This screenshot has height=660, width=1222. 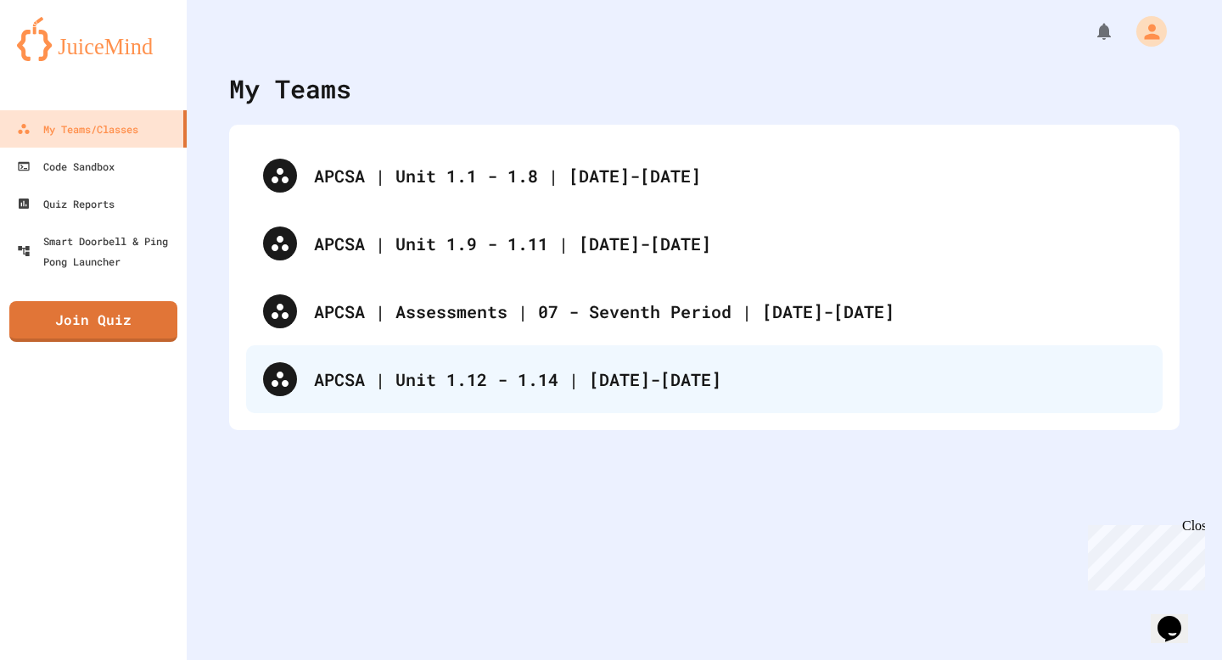 What do you see at coordinates (93, 39) in the screenshot?
I see `img: logo-orange.svg` at bounding box center [93, 39].